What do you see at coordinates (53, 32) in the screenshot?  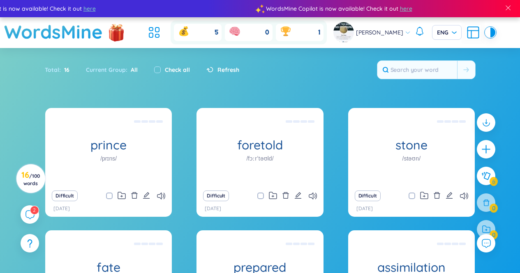 I see `h1: WordsMine` at bounding box center [53, 32].